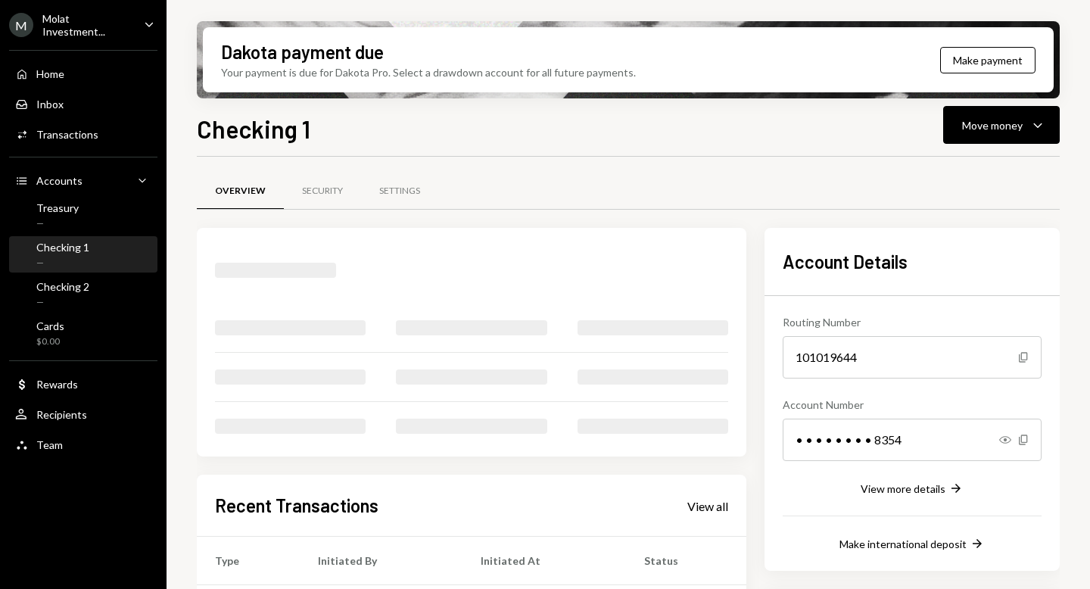 This screenshot has width=1090, height=589. What do you see at coordinates (50, 341) in the screenshot?
I see `div: $0.00` at bounding box center [50, 341].